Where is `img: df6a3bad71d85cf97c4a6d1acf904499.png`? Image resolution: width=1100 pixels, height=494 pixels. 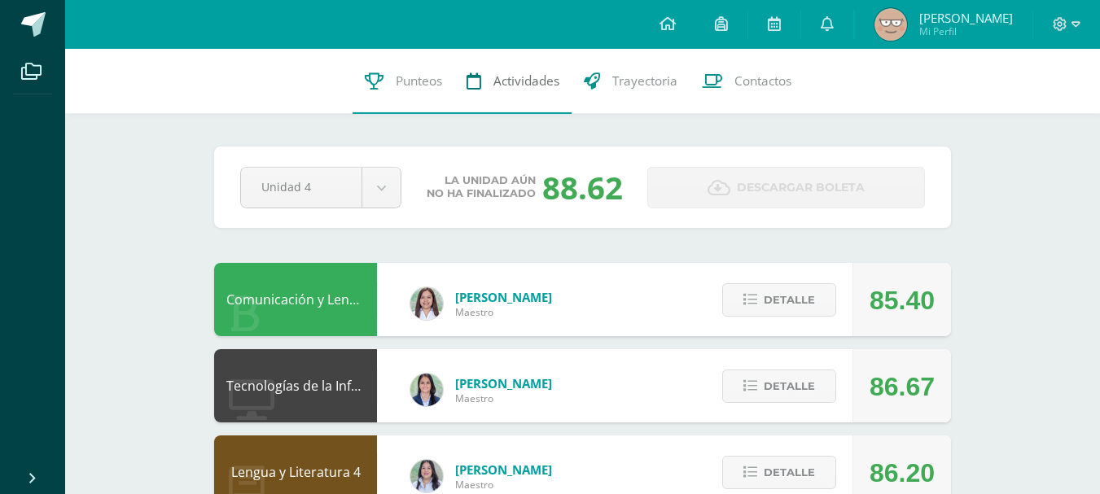 img: df6a3bad71d85cf97c4a6d1acf904499.png is located at coordinates (427, 476).